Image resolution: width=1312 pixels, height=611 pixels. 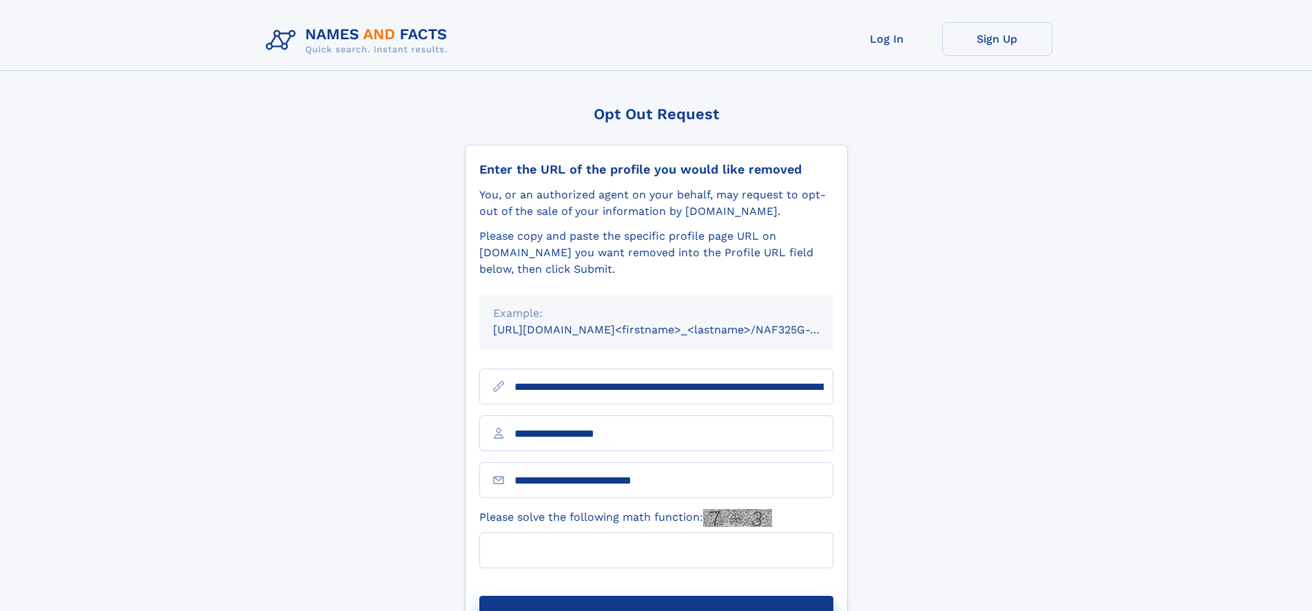 I want to click on div: You, or an authorized agent on your behalf, may request to opt-out of the sale of your informatio..., so click(x=656, y=203).